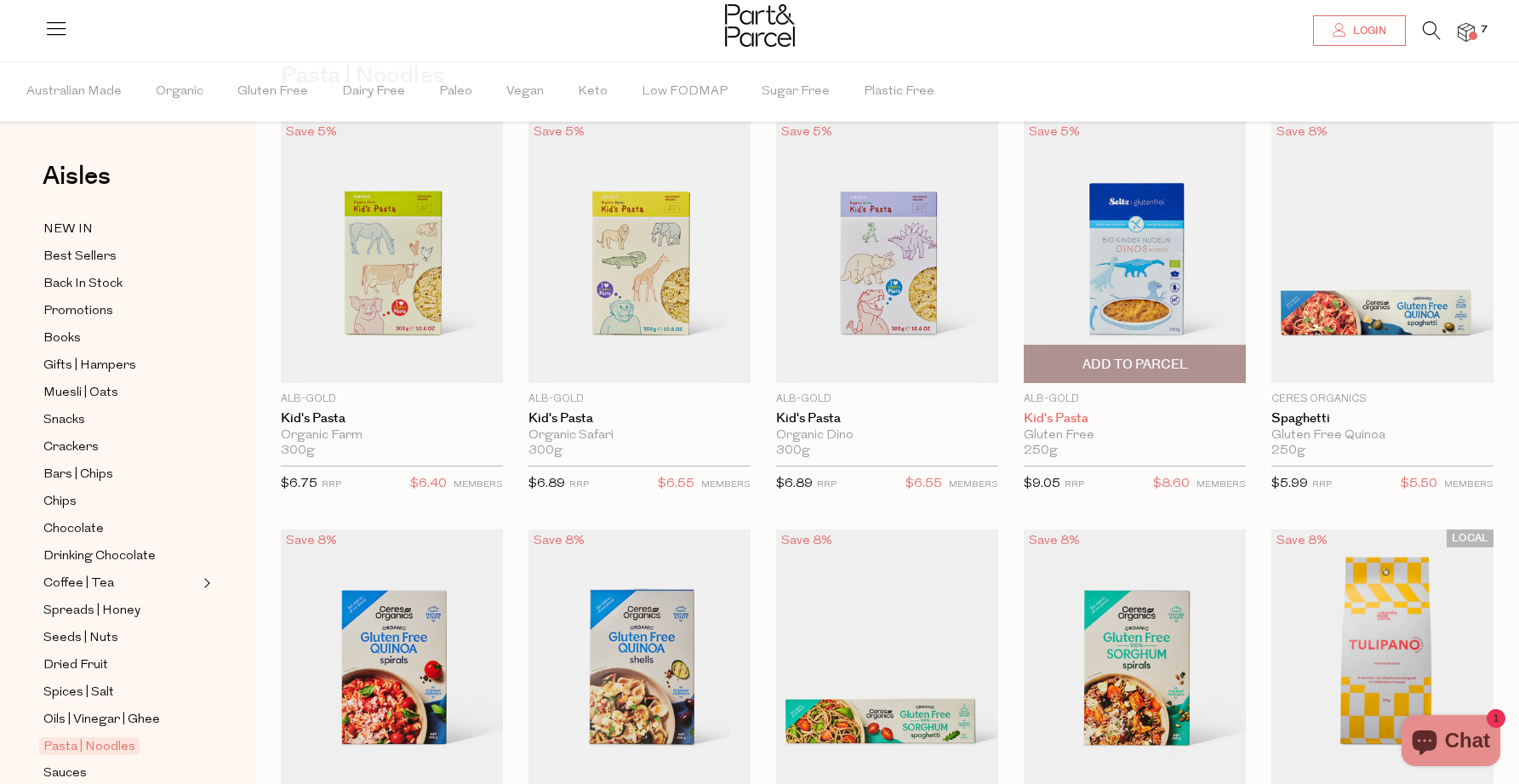  What do you see at coordinates (78, 475) in the screenshot?
I see `span: Bars | Chips` at bounding box center [78, 475].